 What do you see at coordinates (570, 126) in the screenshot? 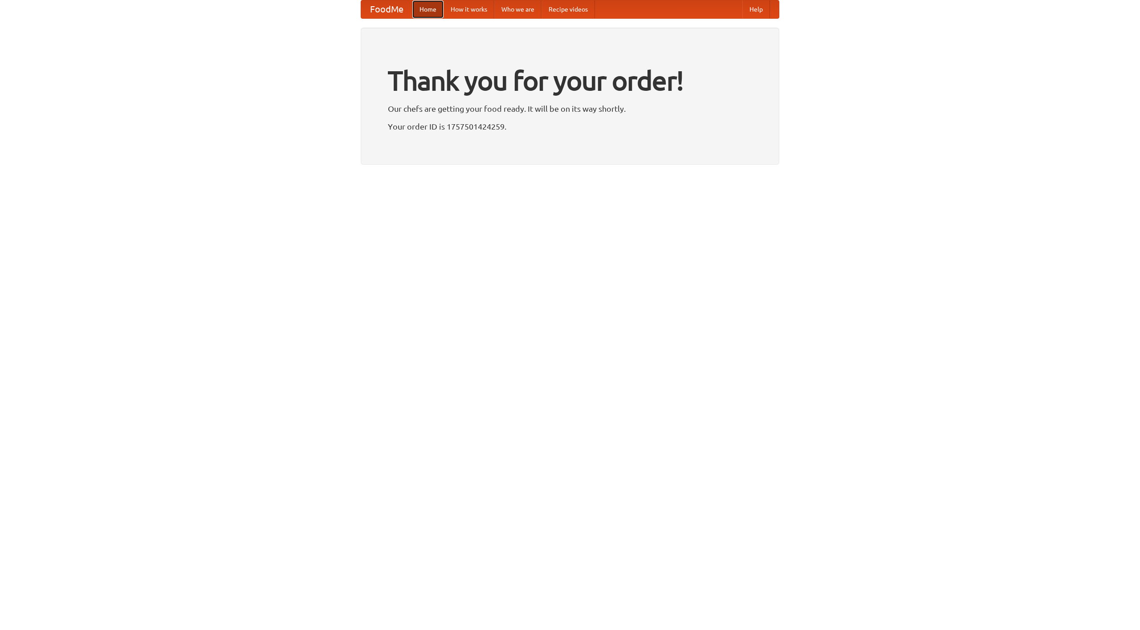
I see `p: Your order ID is 1757501424259.` at bounding box center [570, 126].